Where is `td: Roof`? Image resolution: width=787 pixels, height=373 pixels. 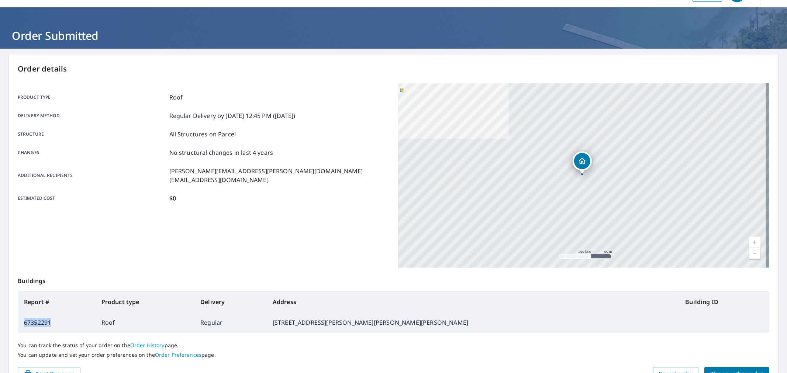 td: Roof is located at coordinates (145, 323).